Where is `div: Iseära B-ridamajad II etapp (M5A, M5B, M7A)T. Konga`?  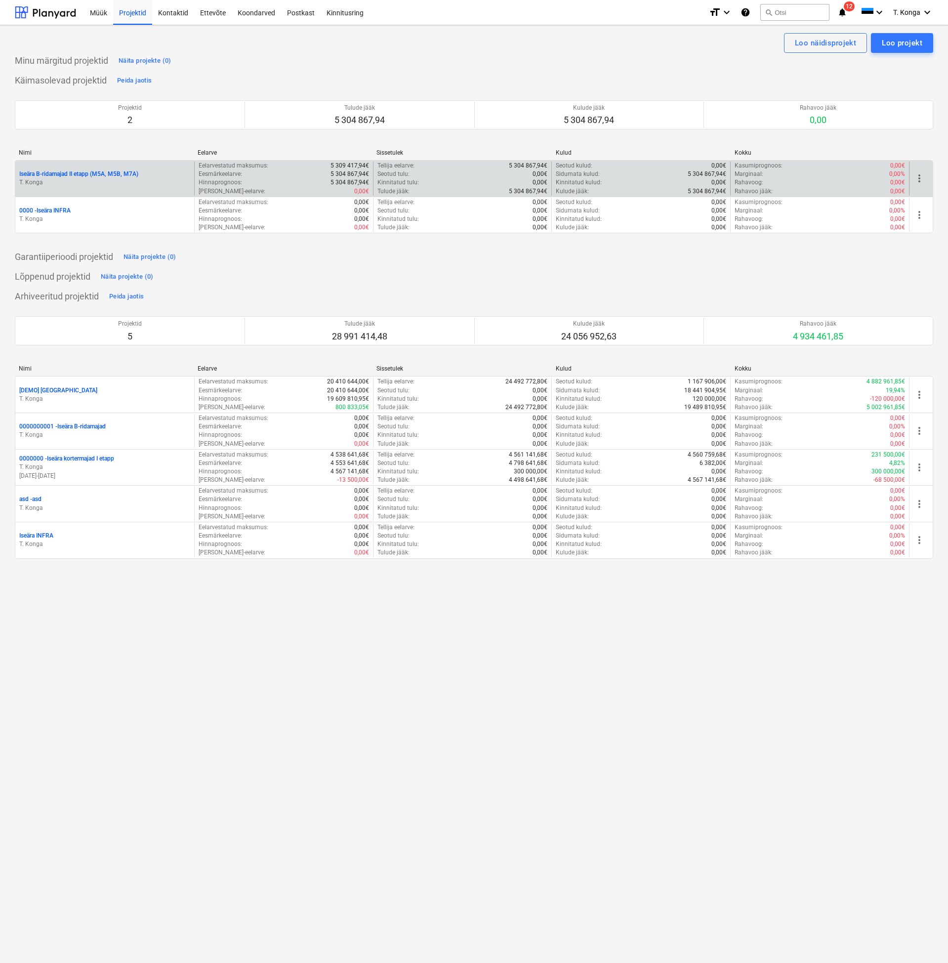 div: Iseära B-ridamajad II etapp (M5A, M5B, M7A)T. Konga is located at coordinates (105, 178).